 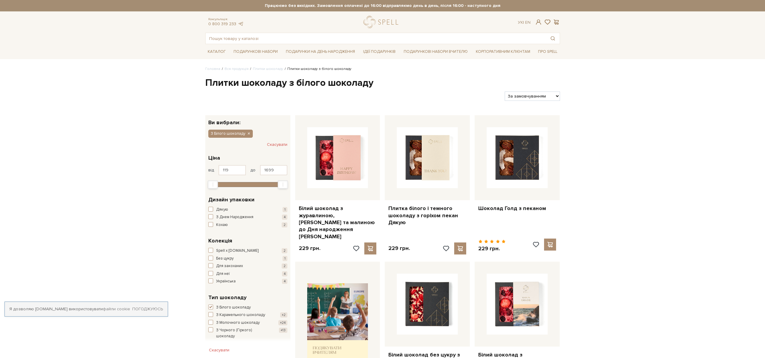 What do you see at coordinates (528, 22) in the screenshot?
I see `a: En` at bounding box center [528, 22].